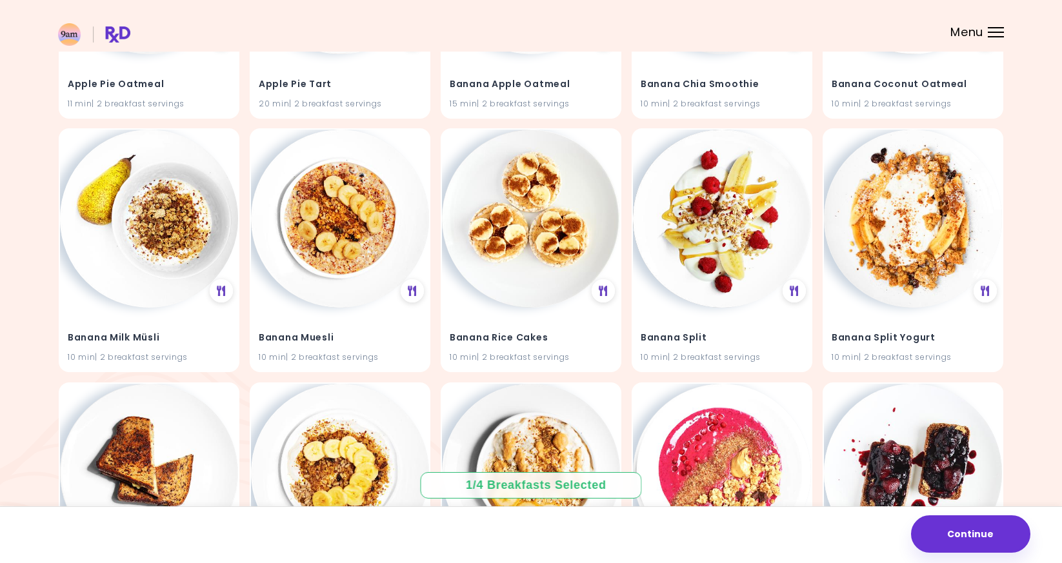  Describe the element at coordinates (340, 84) in the screenshot. I see `h4: Apple Pie Tart` at that location.